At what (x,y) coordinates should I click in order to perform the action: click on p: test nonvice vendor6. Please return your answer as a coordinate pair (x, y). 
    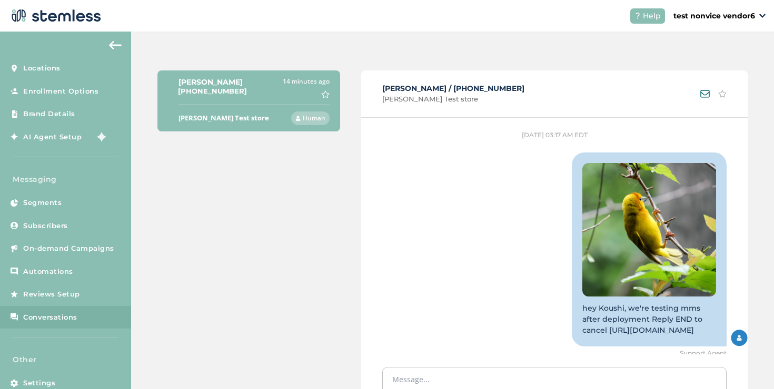
    Looking at the image, I should click on (714, 16).